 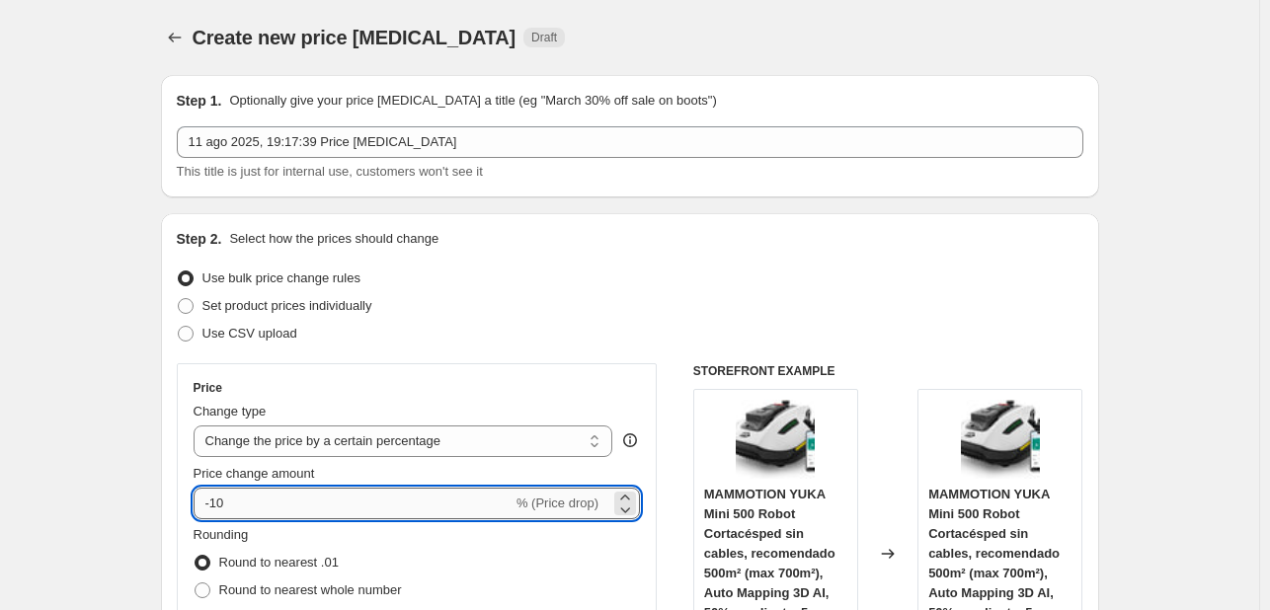 I want to click on span: % (Price drop), so click(x=557, y=502).